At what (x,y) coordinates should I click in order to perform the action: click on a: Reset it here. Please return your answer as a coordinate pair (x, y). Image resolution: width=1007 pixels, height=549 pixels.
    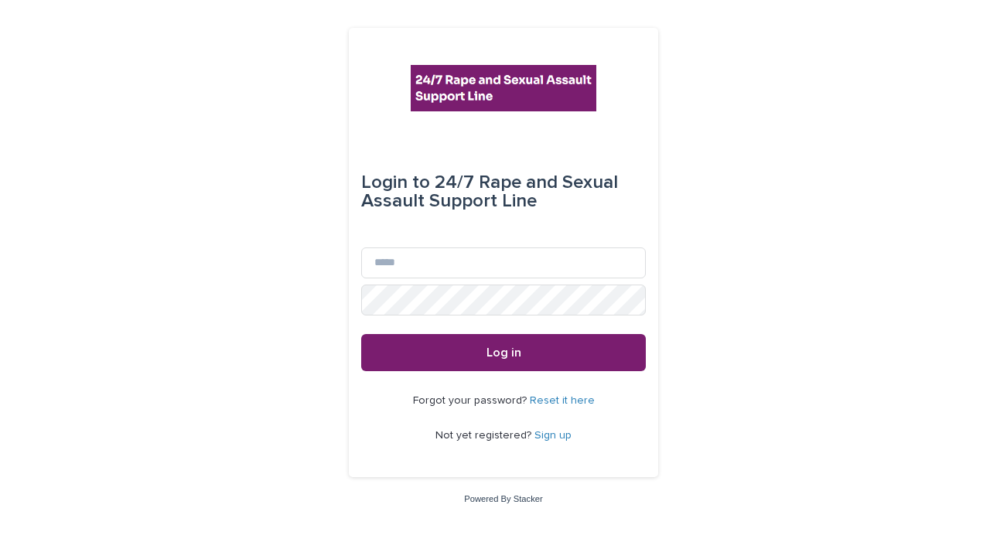
    Looking at the image, I should click on (562, 401).